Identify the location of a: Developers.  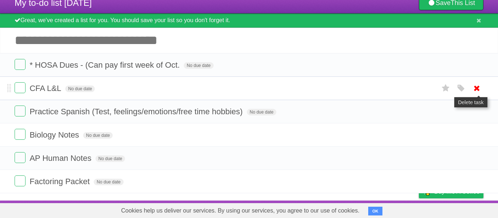
(361, 210).